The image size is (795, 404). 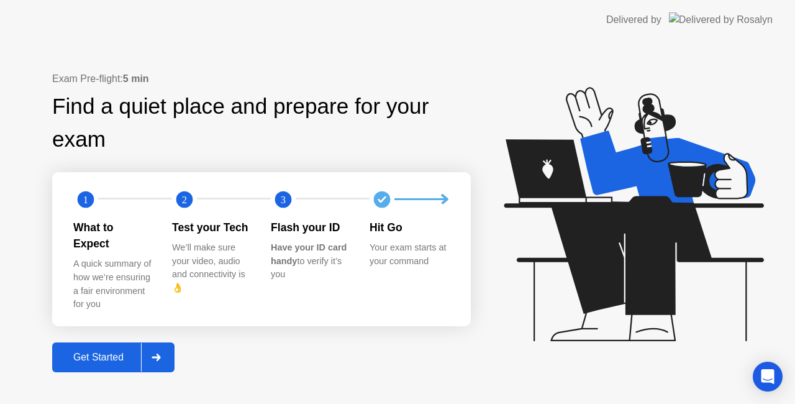 What do you see at coordinates (185, 199) in the screenshot?
I see `text: 2` at bounding box center [185, 199].